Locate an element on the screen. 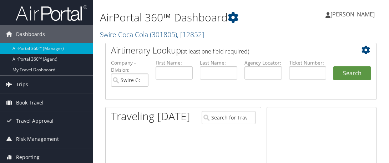 The height and width of the screenshot is (163, 389). span: ( 301805 ) is located at coordinates (164, 34).